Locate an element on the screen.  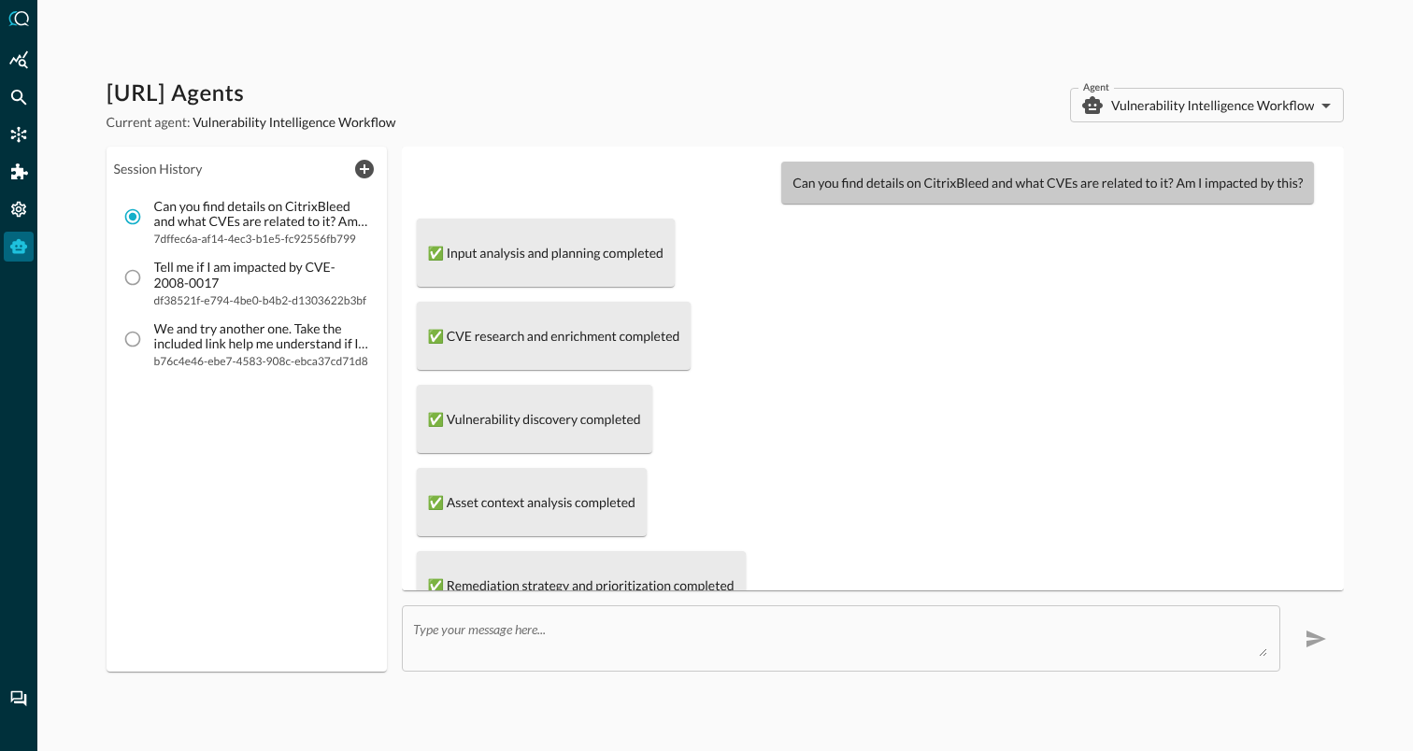
span: b76c4e46-ebe7-4583-908c-ebca37cd71d8 is located at coordinates (262, 362).